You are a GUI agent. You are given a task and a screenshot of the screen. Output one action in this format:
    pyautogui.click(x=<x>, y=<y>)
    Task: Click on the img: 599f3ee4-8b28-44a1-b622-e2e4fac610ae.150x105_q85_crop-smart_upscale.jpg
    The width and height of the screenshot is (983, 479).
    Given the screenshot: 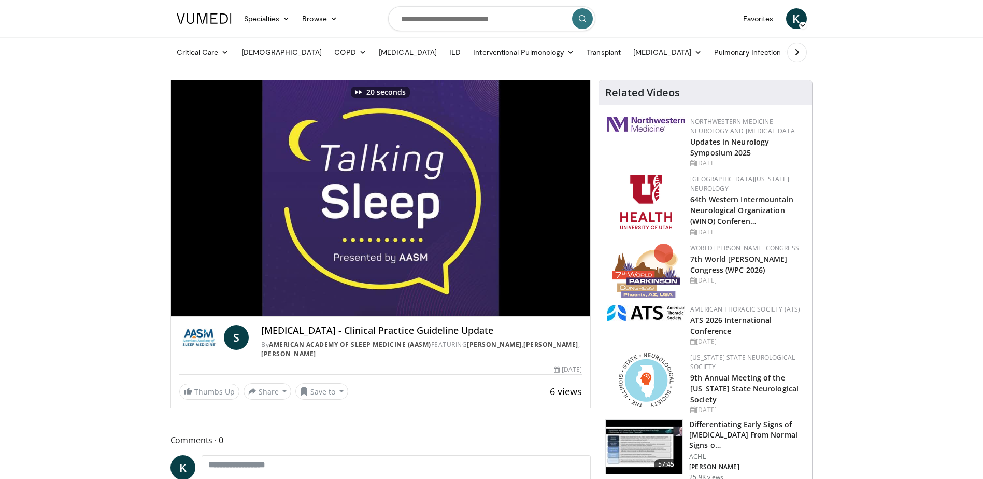 What is the action you would take?
    pyautogui.click(x=644, y=447)
    